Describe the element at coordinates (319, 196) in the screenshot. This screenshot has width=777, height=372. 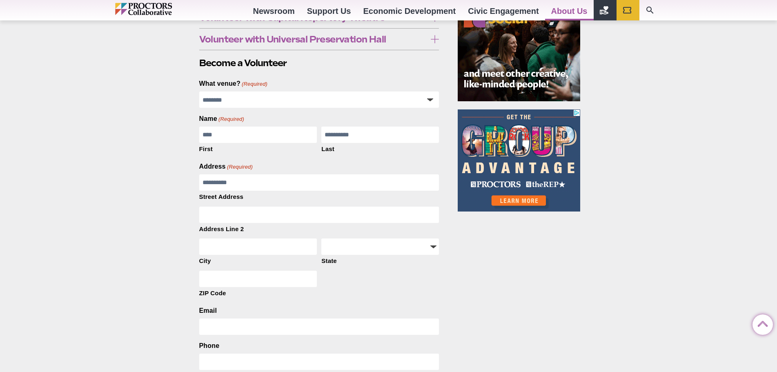
I see `label: Street Address` at that location.